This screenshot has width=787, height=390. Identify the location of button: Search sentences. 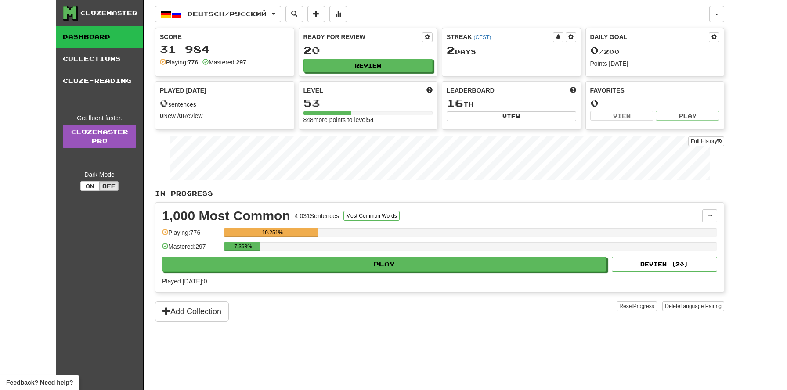
(294, 14).